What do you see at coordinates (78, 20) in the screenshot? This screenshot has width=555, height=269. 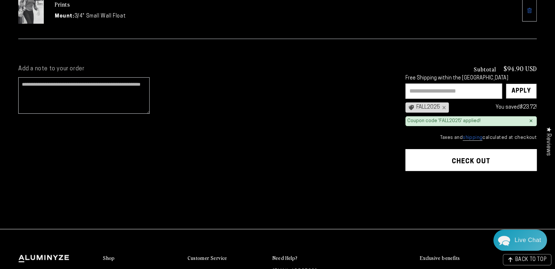 I see `img: John` at bounding box center [78, 20].